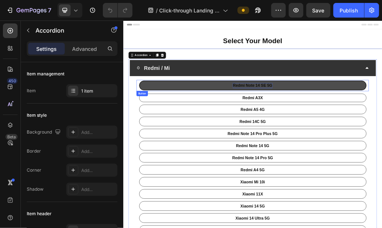 This screenshot has height=228, width=382. I want to click on div: Border, so click(34, 151).